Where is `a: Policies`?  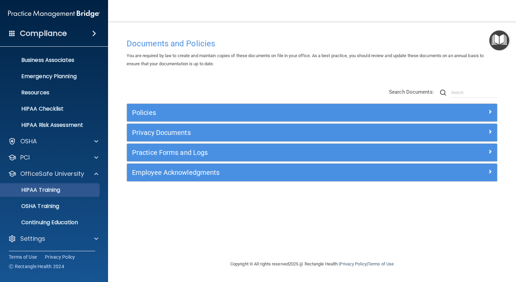 a: Policies is located at coordinates (312, 113).